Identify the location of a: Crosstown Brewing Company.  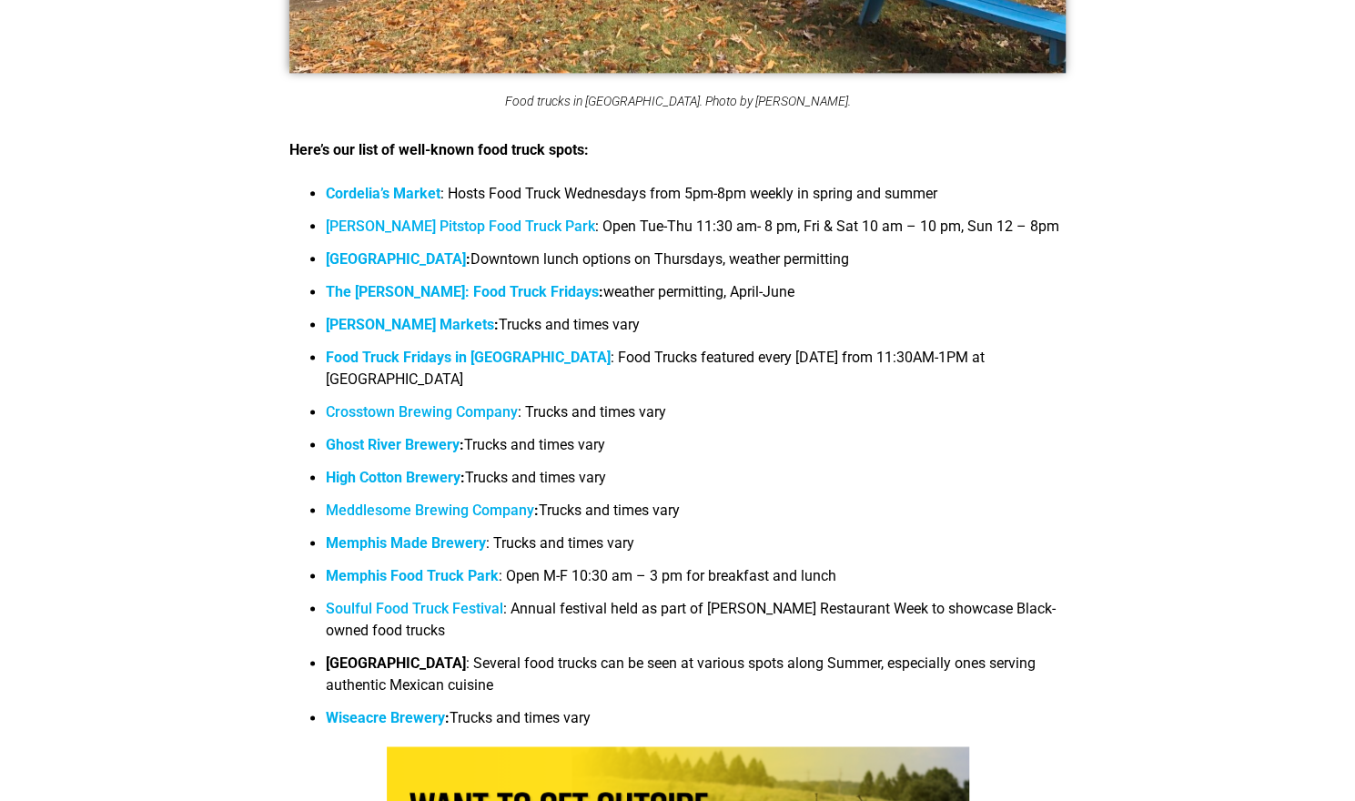
(421, 411).